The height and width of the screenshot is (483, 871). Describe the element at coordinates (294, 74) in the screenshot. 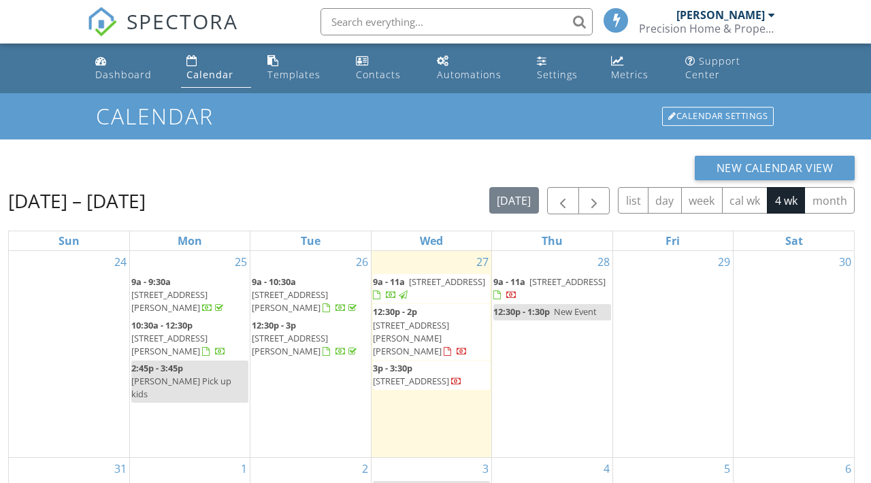

I see `div: Templates` at that location.